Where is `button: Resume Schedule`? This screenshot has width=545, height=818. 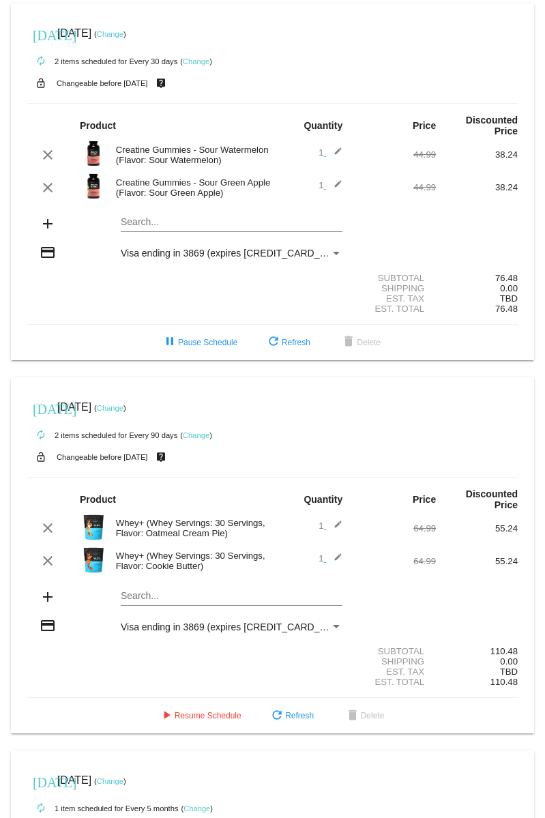 button: Resume Schedule is located at coordinates (200, 716).